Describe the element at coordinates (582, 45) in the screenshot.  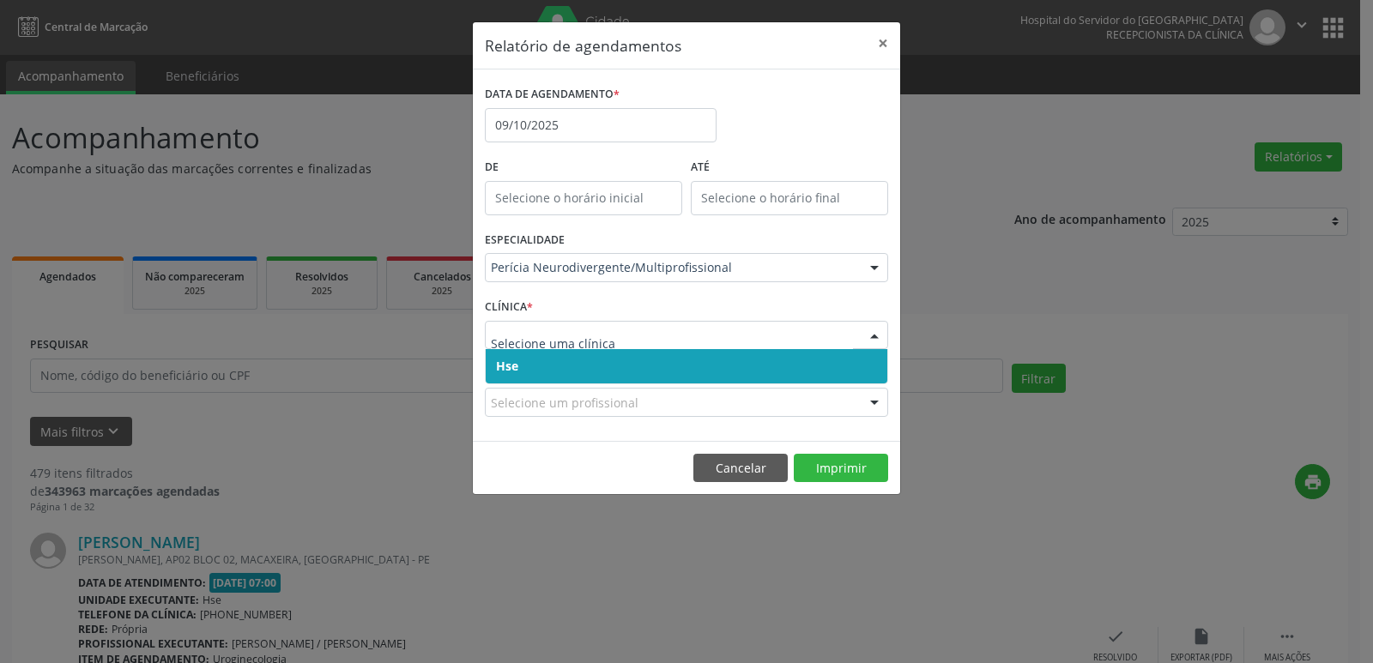
I see `h5: Relatório de agendamentos` at that location.